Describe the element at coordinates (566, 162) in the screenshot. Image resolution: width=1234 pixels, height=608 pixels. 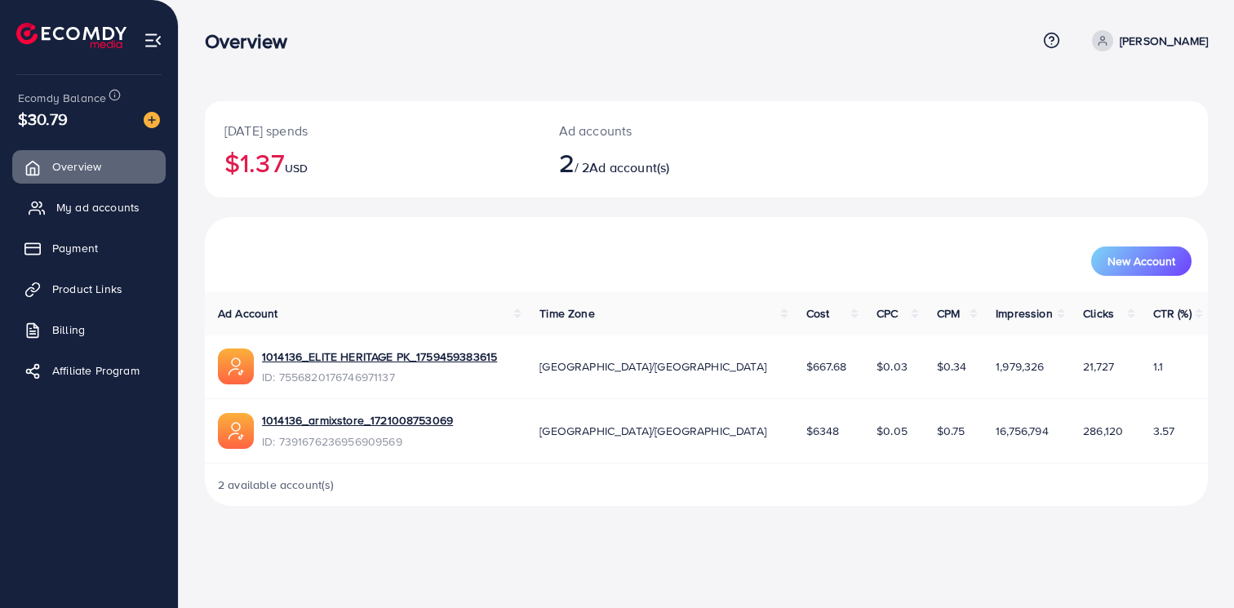
I see `span: 2` at that location.